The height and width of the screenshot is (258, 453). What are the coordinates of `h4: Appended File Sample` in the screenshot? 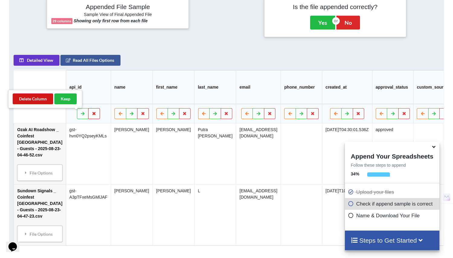 It's located at (118, 7).